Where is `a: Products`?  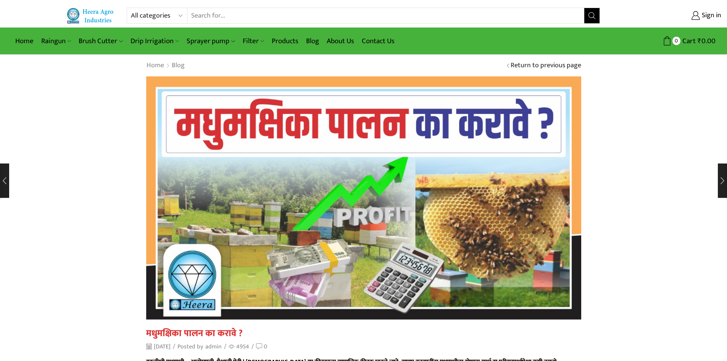
a: Products is located at coordinates (285, 41).